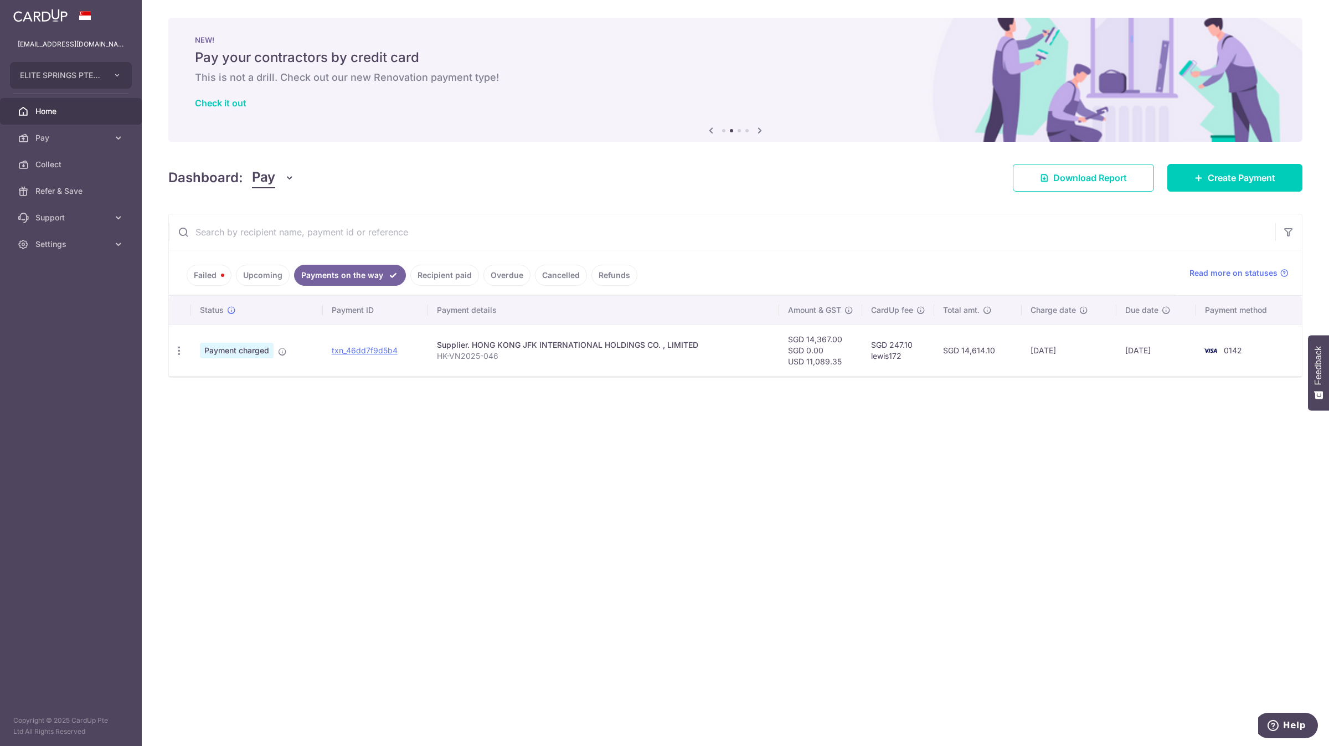 Image resolution: width=1329 pixels, height=746 pixels. Describe the element at coordinates (1318, 365) in the screenshot. I see `span: Feedback` at that location.